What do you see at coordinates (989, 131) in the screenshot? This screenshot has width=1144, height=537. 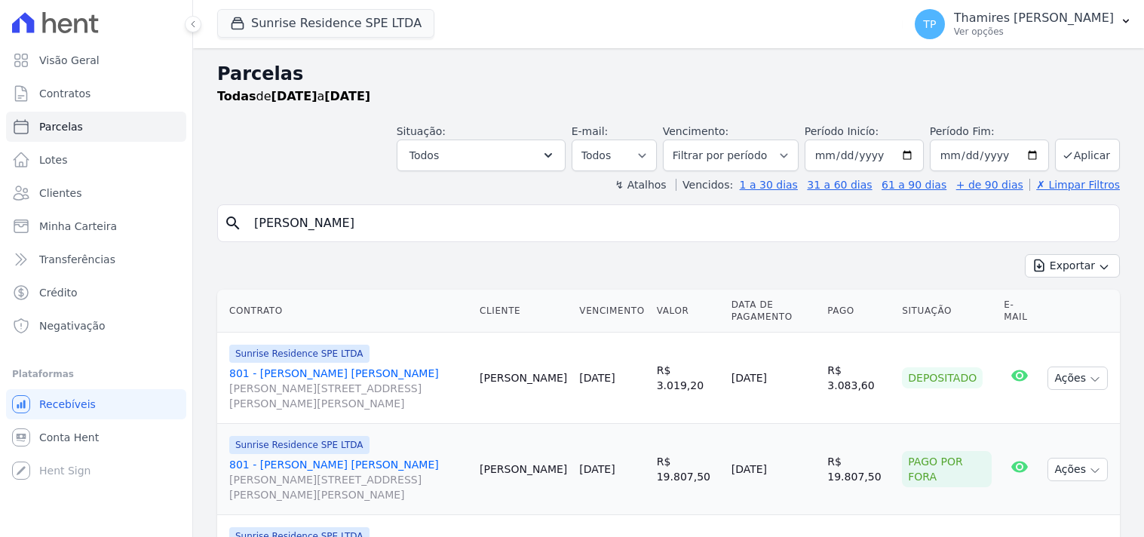 I see `label: Período Fim:` at bounding box center [989, 131].